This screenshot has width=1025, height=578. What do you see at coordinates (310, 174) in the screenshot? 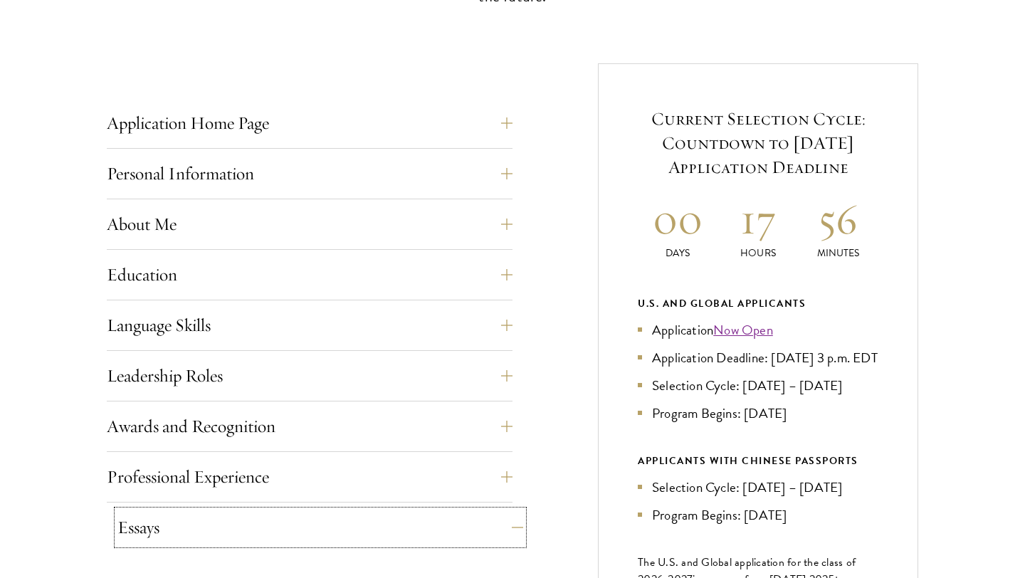
I see `button: Personal Information` at bounding box center [310, 174].